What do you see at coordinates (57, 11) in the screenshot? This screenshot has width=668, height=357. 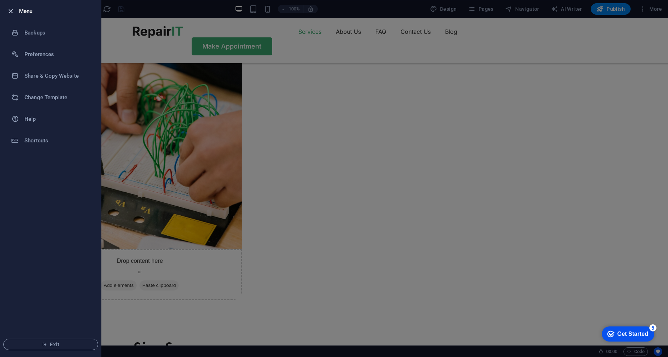 I see `h6: Menu` at bounding box center [57, 11].